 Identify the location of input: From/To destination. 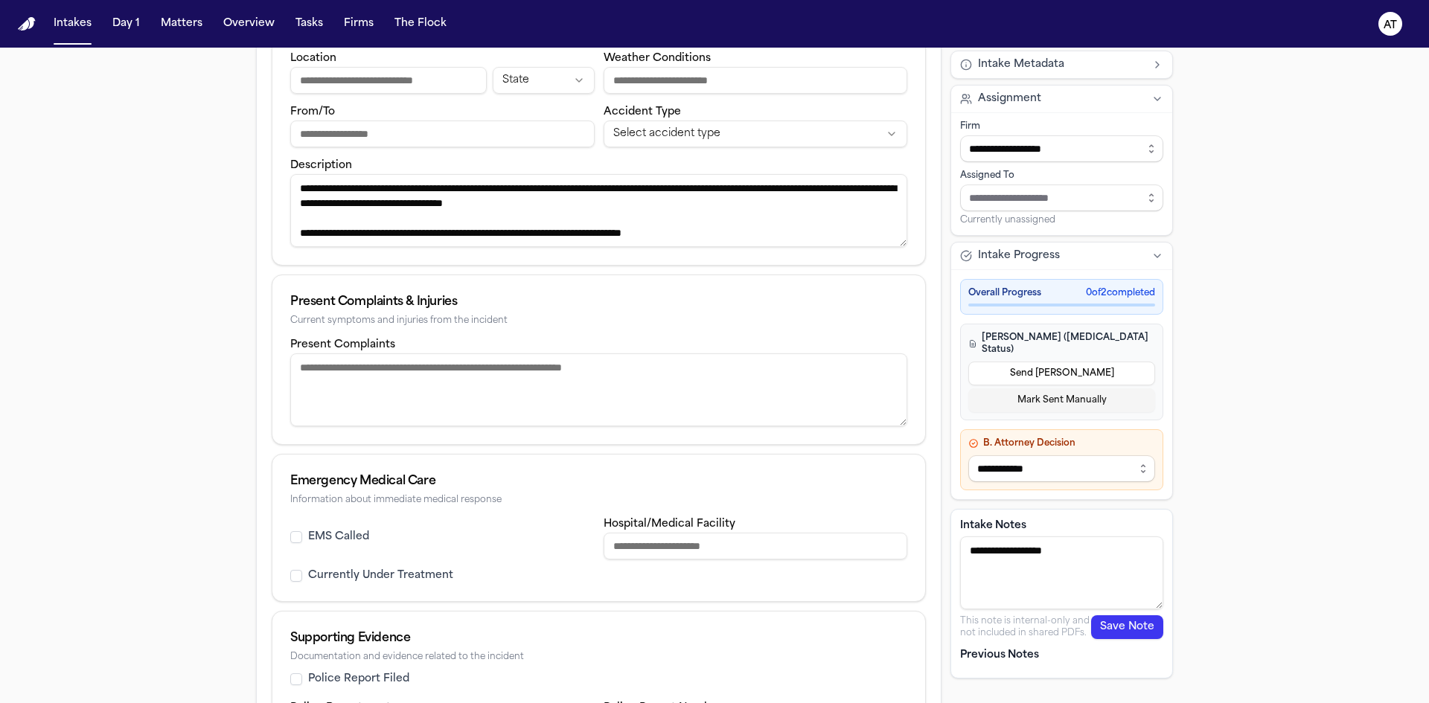
(442, 134).